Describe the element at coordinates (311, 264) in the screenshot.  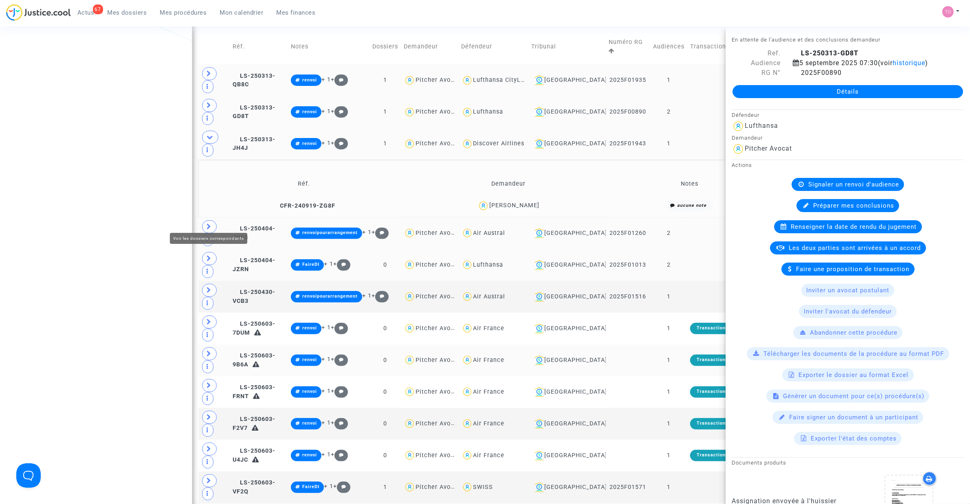
I see `span: FaireDI` at that location.